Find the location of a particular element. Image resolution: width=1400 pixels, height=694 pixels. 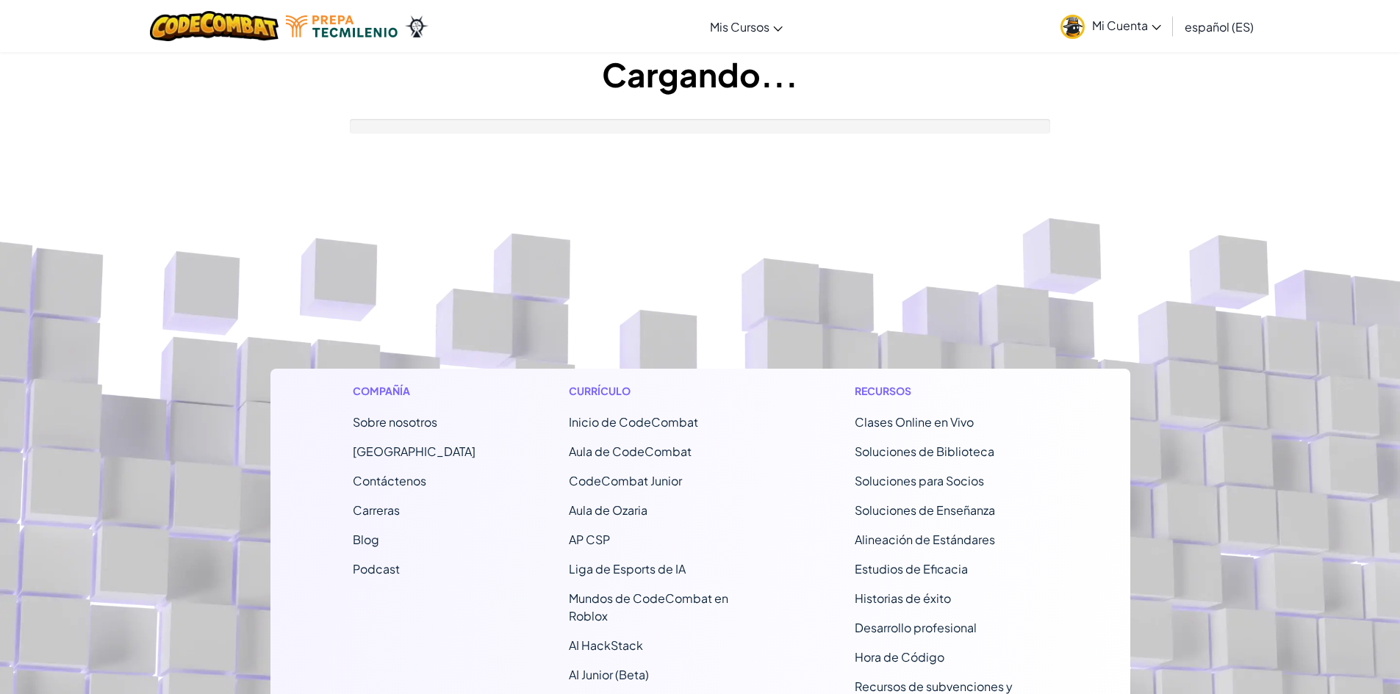

a: Mundos de CodeCombat en Roblox is located at coordinates (648, 607).